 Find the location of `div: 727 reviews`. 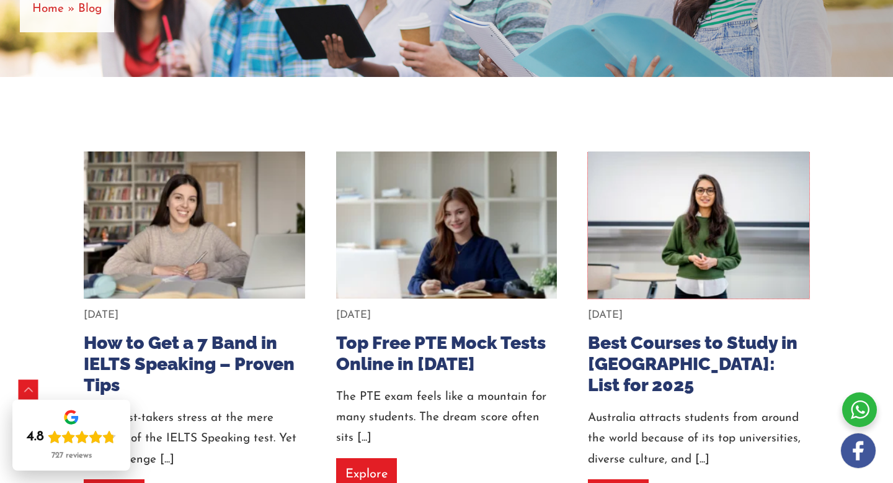

div: 727 reviews is located at coordinates (71, 455).